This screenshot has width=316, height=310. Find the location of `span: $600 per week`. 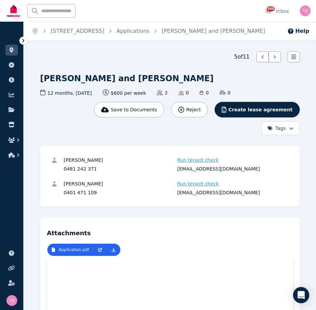

span: $600 per week is located at coordinates (125, 93).